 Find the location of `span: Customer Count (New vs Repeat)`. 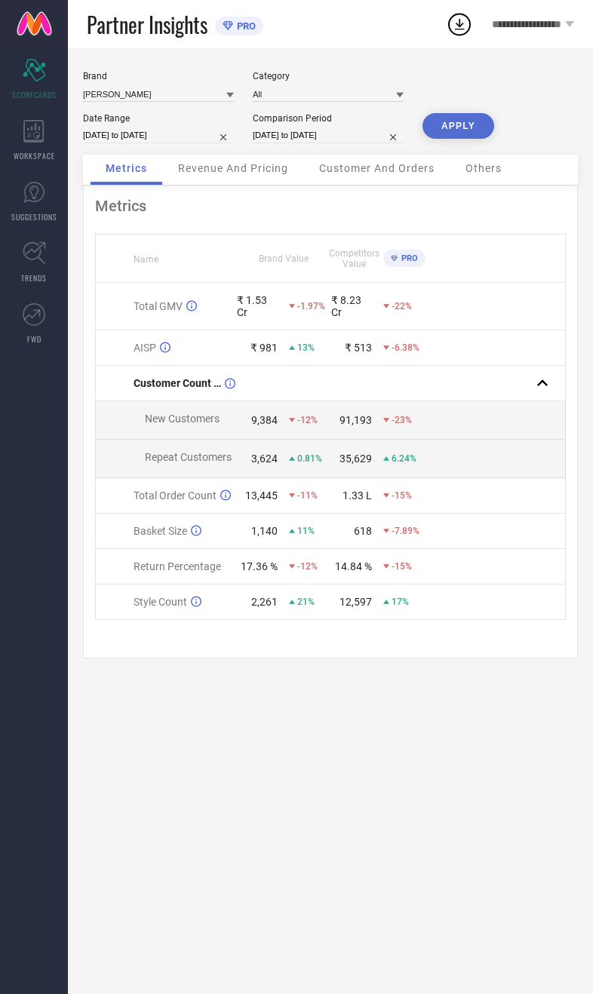

span: Customer Count (New vs Repeat) is located at coordinates (177, 383).